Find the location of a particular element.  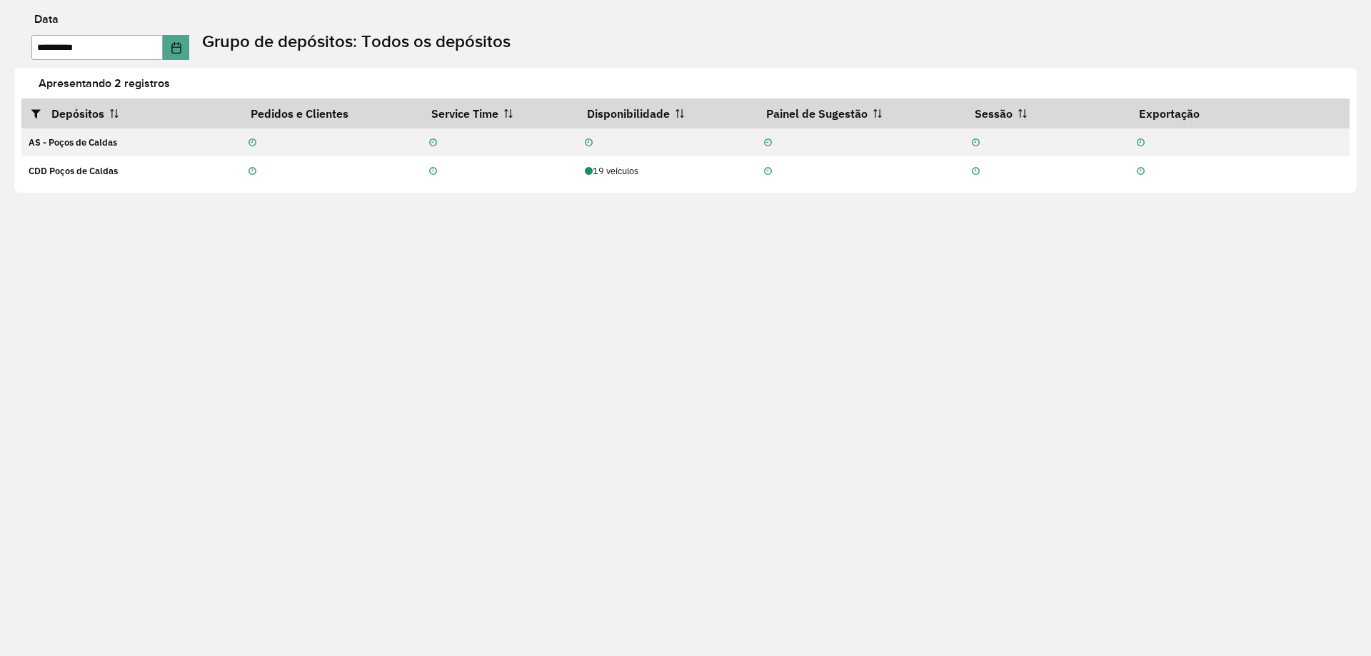

th: Pedidos e Clientes is located at coordinates (331, 114).